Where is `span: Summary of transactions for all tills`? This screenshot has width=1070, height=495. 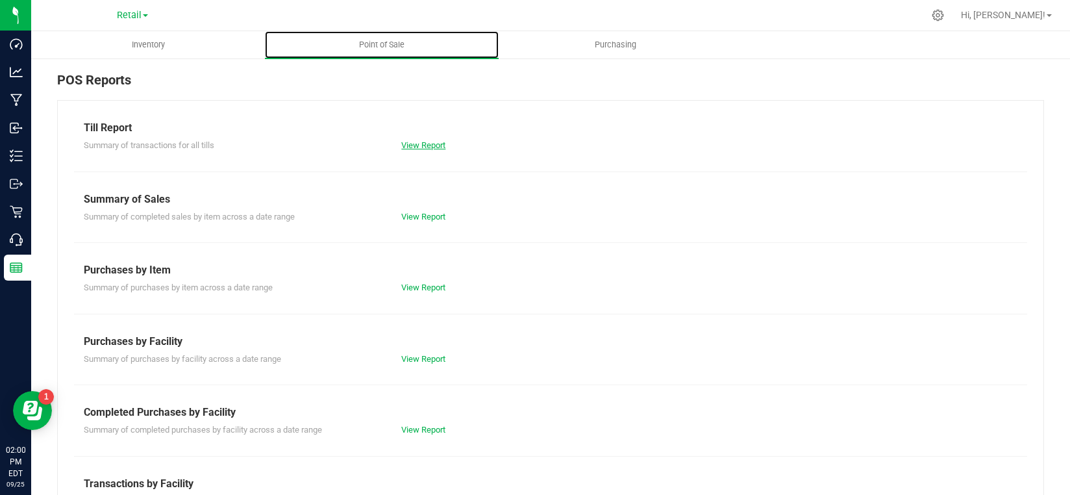
span: Summary of transactions for all tills is located at coordinates (149, 145).